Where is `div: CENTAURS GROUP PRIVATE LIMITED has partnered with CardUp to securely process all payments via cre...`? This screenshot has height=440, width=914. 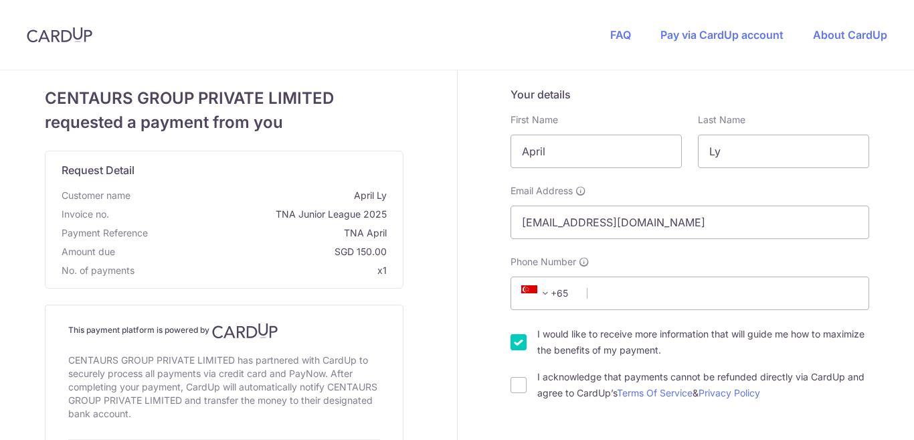 div: CENTAURS GROUP PRIVATE LIMITED has partnered with CardUp to securely process all payments via cre... is located at coordinates (224, 387).